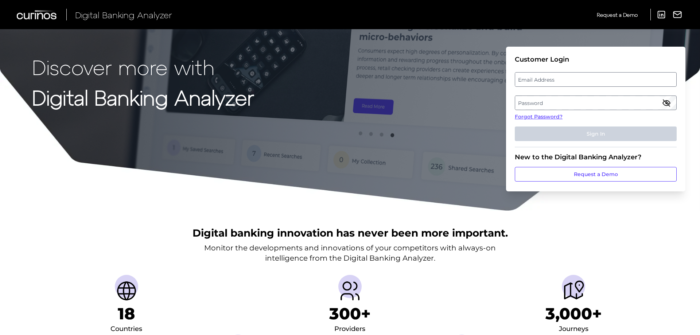 This screenshot has width=700, height=335. I want to click on p: Discover more with, so click(143, 67).